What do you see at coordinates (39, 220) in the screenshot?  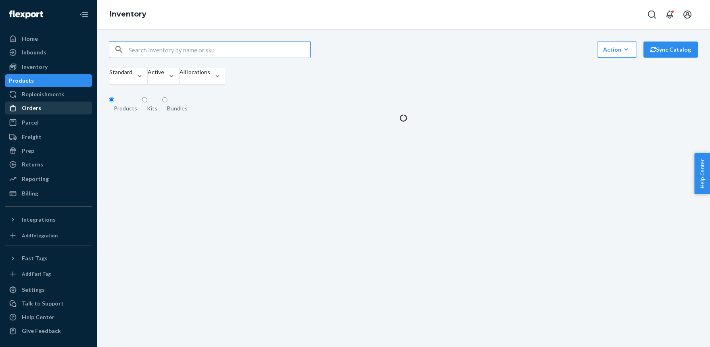 I see `div: Integrations` at bounding box center [39, 220].